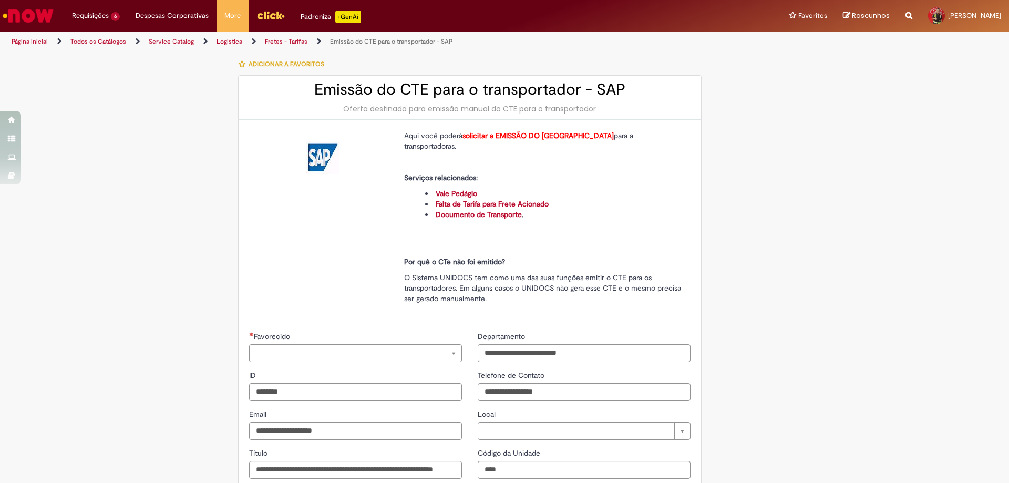 This screenshot has height=483, width=1009. I want to click on span: Email, so click(259, 414).